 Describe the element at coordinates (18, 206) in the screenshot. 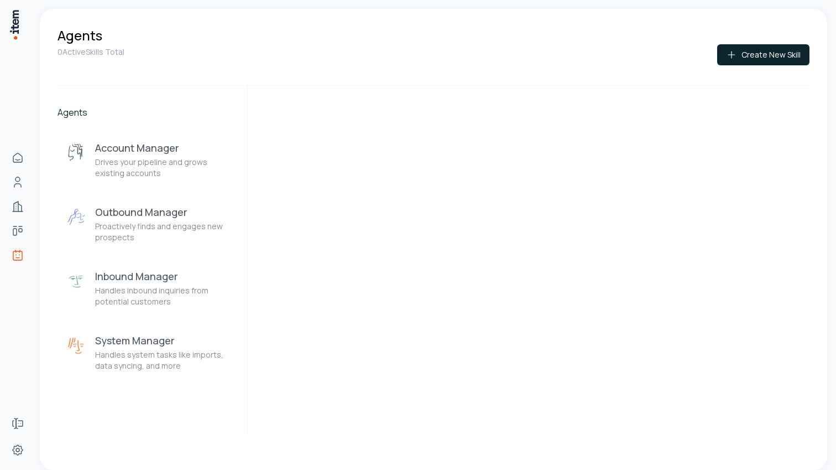

I see `a: Companies` at that location.